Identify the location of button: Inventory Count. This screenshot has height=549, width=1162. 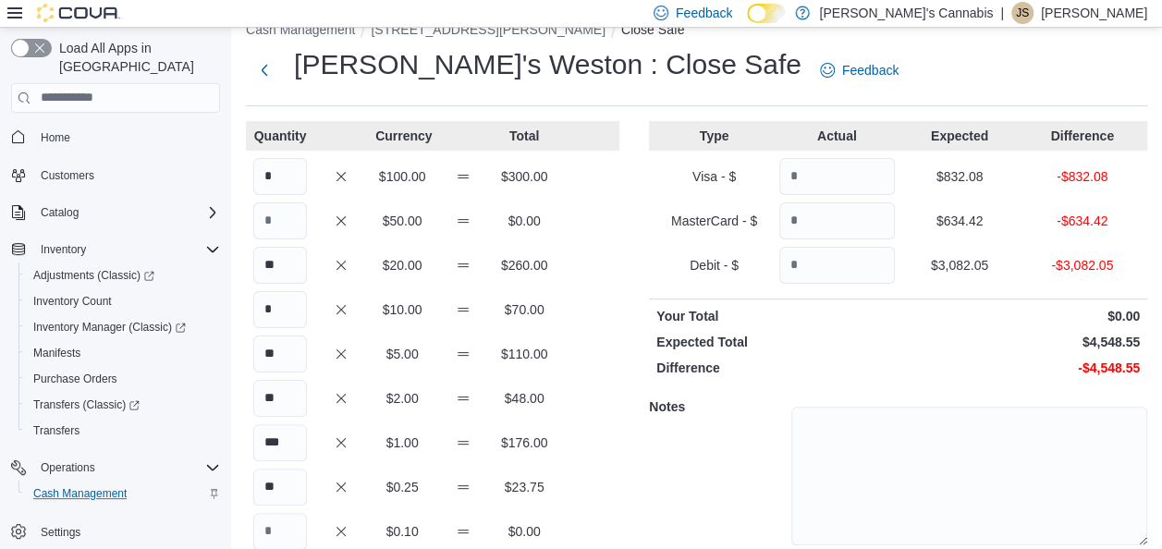
(123, 301).